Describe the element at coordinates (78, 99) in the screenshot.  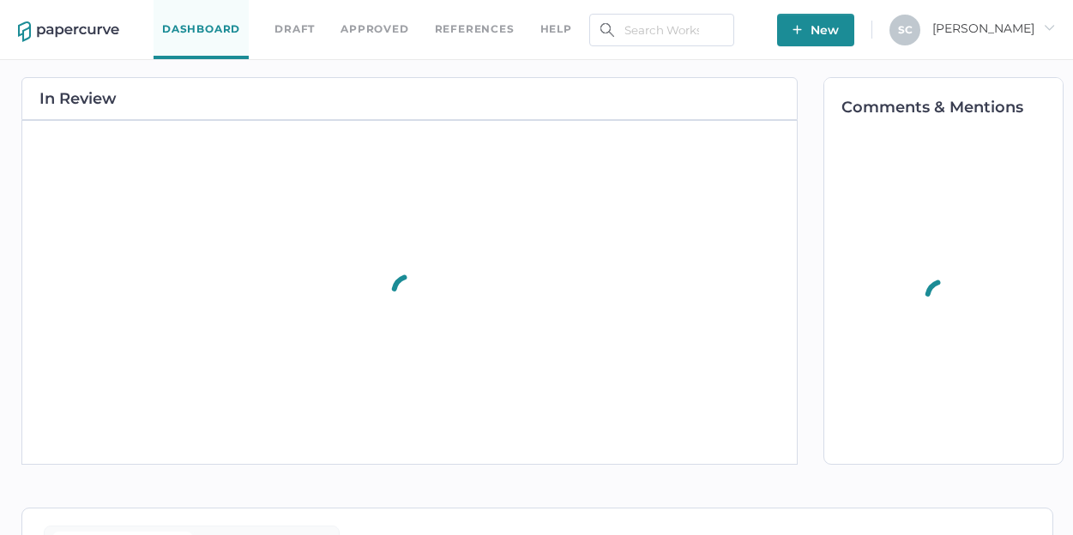
I see `h2: In Review` at that location.